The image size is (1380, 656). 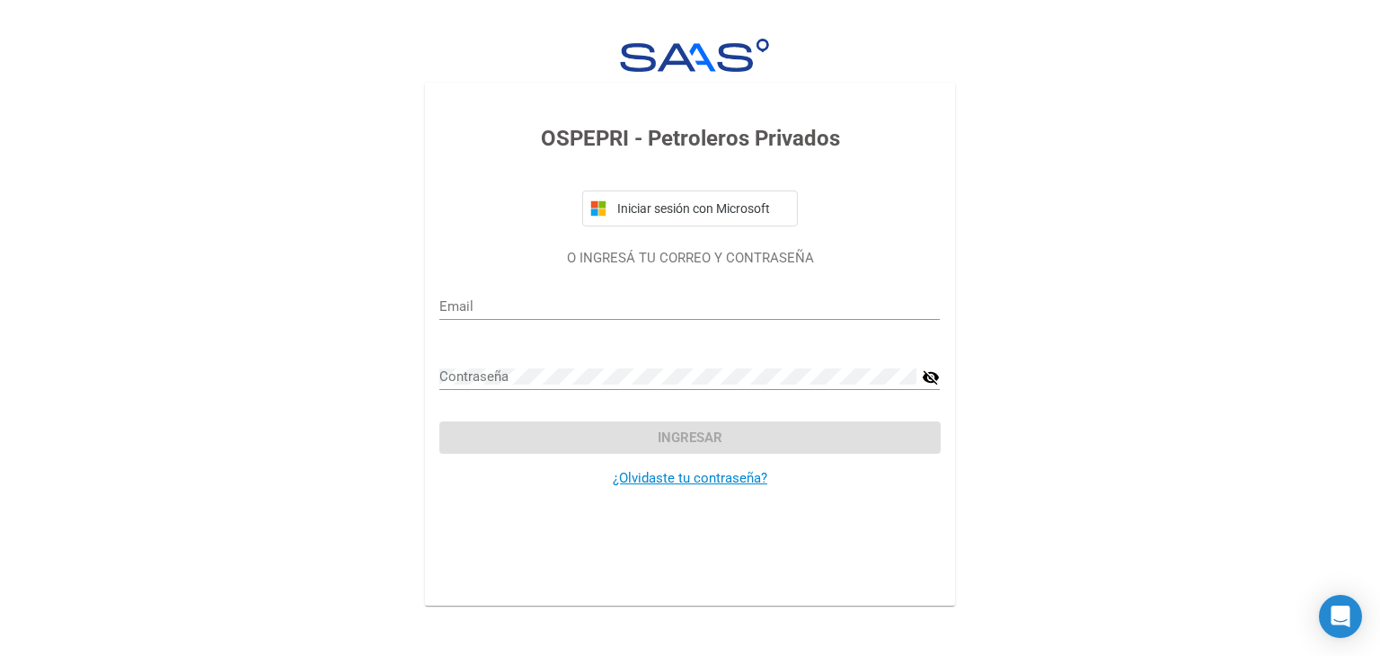 What do you see at coordinates (931, 377) in the screenshot?
I see `mat-icon: visibility_off` at bounding box center [931, 377].